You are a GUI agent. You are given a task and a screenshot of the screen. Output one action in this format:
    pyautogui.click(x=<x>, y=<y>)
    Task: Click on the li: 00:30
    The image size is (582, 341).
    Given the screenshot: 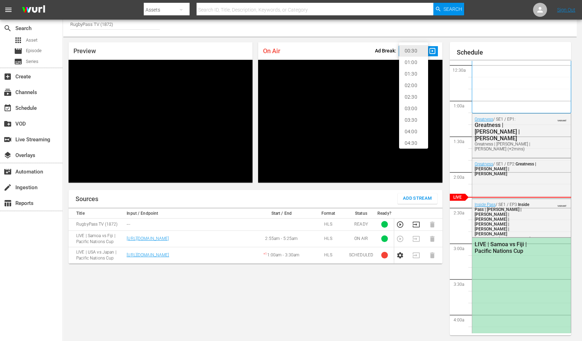 What is the action you would take?
    pyautogui.click(x=413, y=51)
    